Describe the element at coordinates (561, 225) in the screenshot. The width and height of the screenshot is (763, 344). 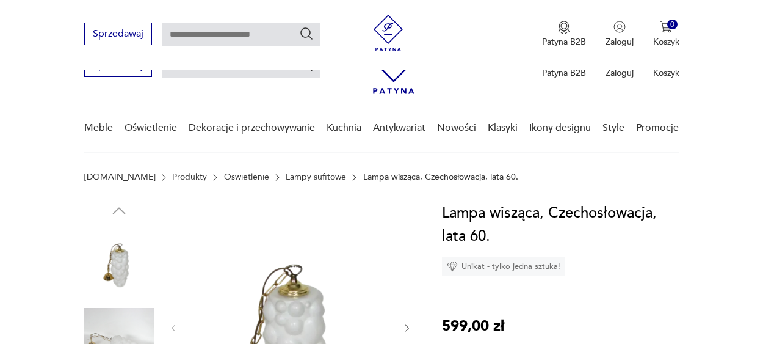
I see `h1: Lampa wisząca, Czechosłowacja, lata 60.` at that location.